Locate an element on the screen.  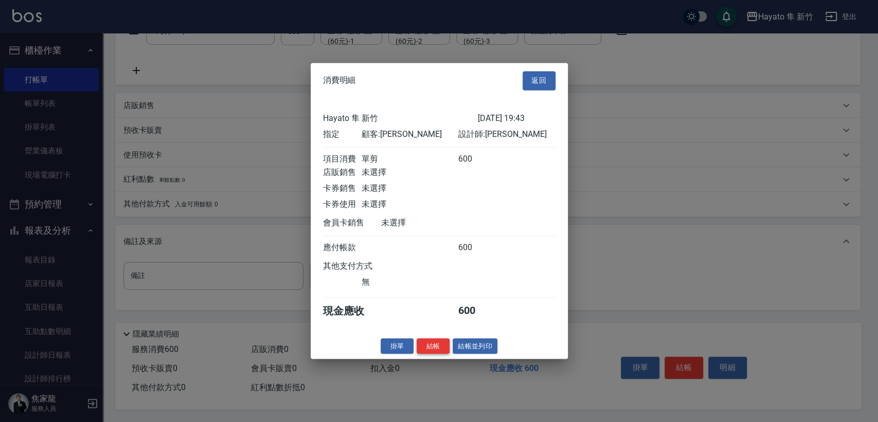
div: 應付帳款 is located at coordinates (342, 247).